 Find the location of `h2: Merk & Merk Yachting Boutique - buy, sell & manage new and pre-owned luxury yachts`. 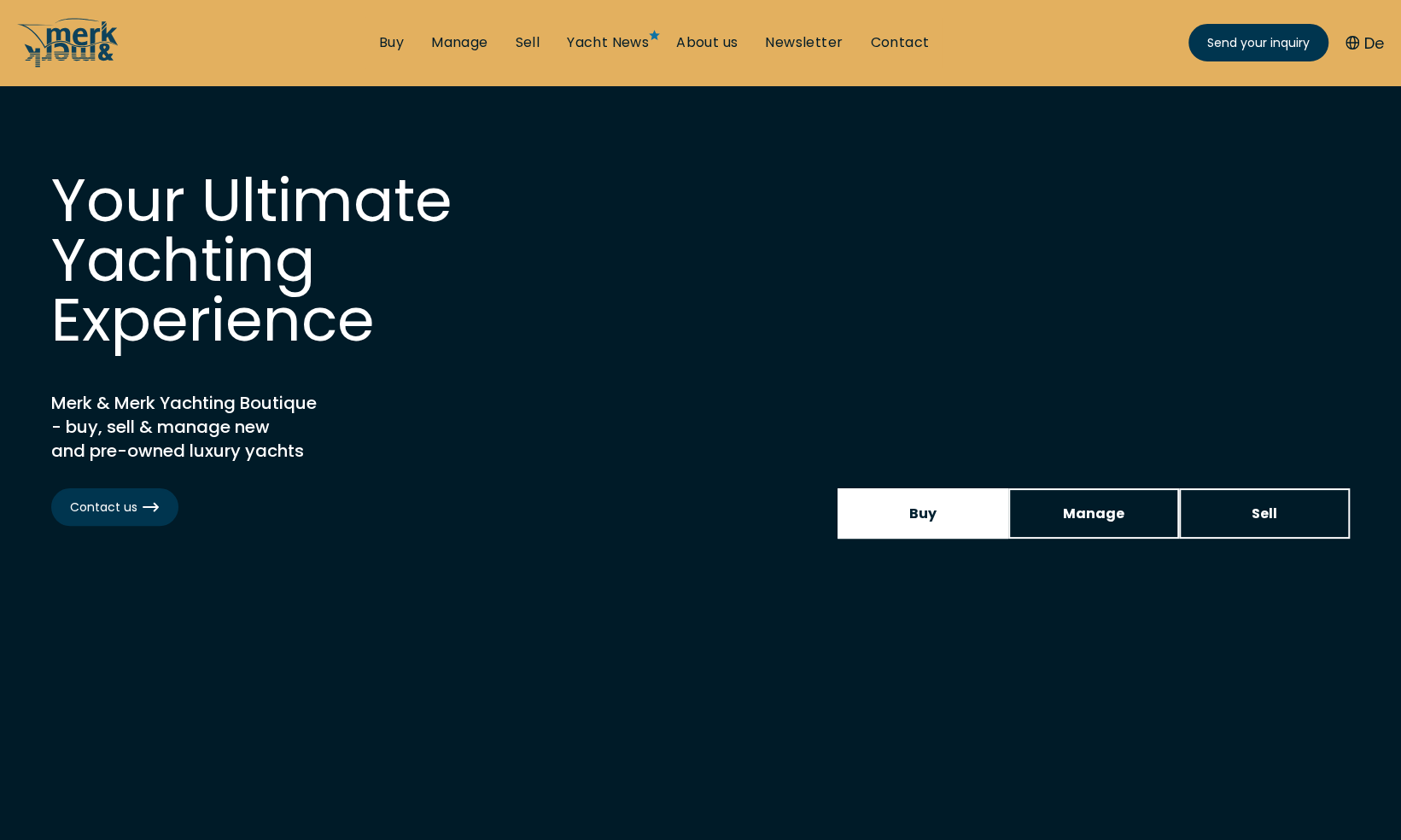

h2: Merk & Merk Yachting Boutique - buy, sell & manage new and pre-owned luxury yachts is located at coordinates (265, 426).